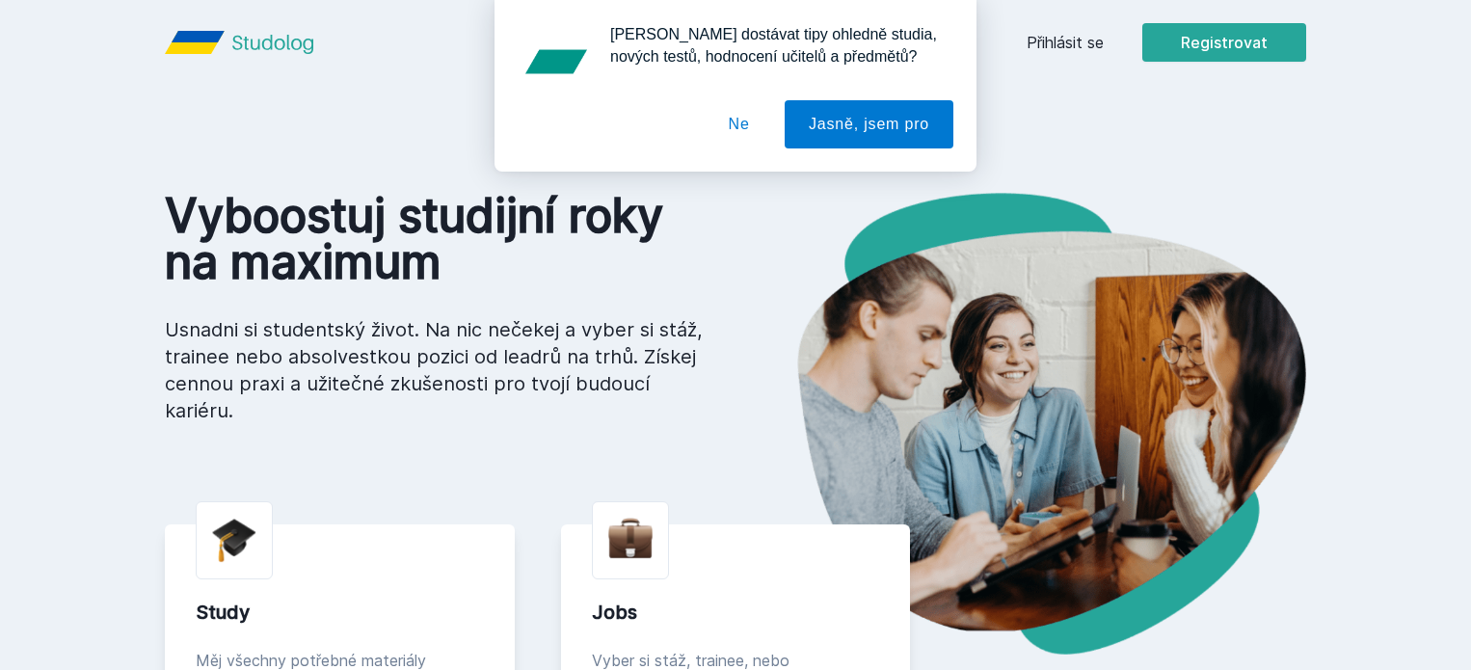  Describe the element at coordinates (556, 62) in the screenshot. I see `img: notification icon` at that location.